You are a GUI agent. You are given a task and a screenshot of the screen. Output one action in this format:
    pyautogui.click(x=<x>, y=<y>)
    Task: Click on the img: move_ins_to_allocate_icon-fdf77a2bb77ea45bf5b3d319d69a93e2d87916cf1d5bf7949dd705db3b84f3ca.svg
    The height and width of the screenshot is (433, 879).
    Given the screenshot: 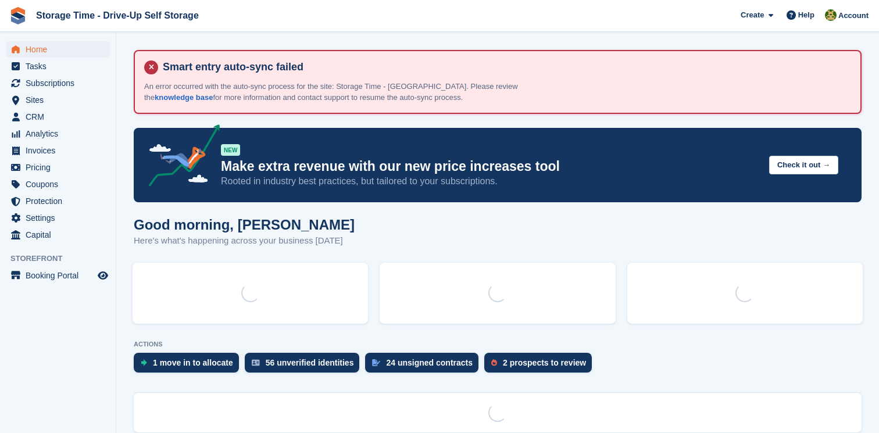 What is the action you would take?
    pyautogui.click(x=144, y=363)
    